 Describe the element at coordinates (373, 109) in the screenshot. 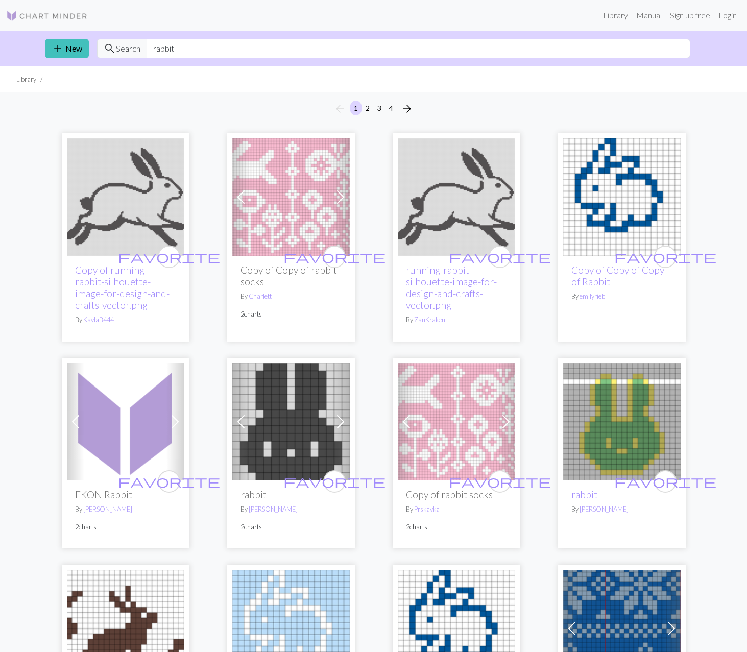

I see `nav: Page navigation` at that location.